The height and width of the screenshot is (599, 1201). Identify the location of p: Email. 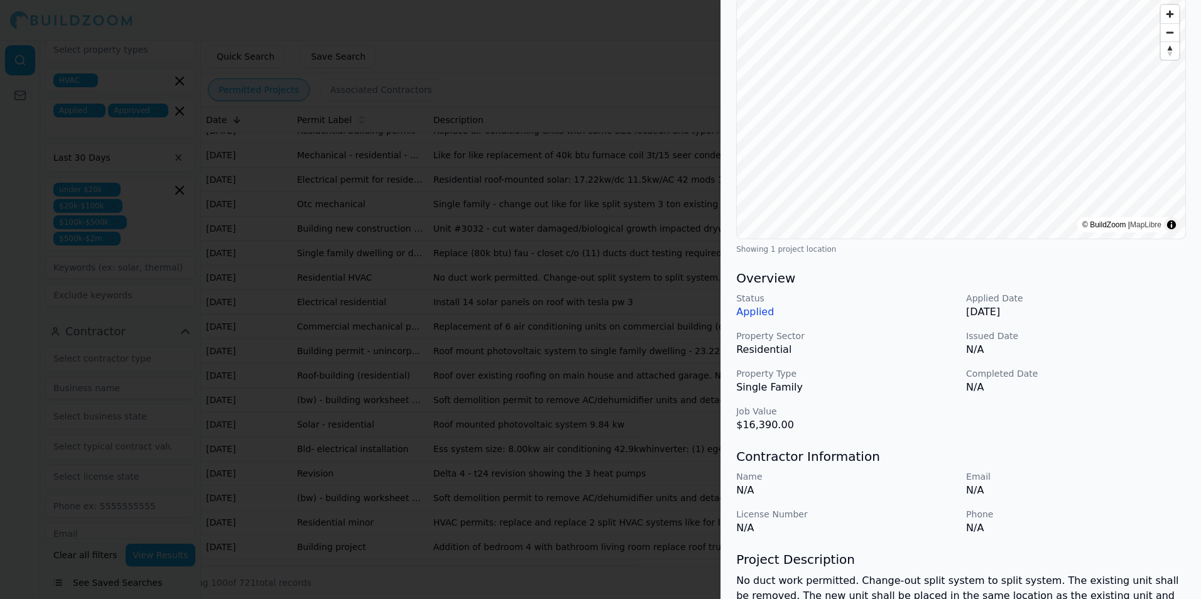
(1076, 477).